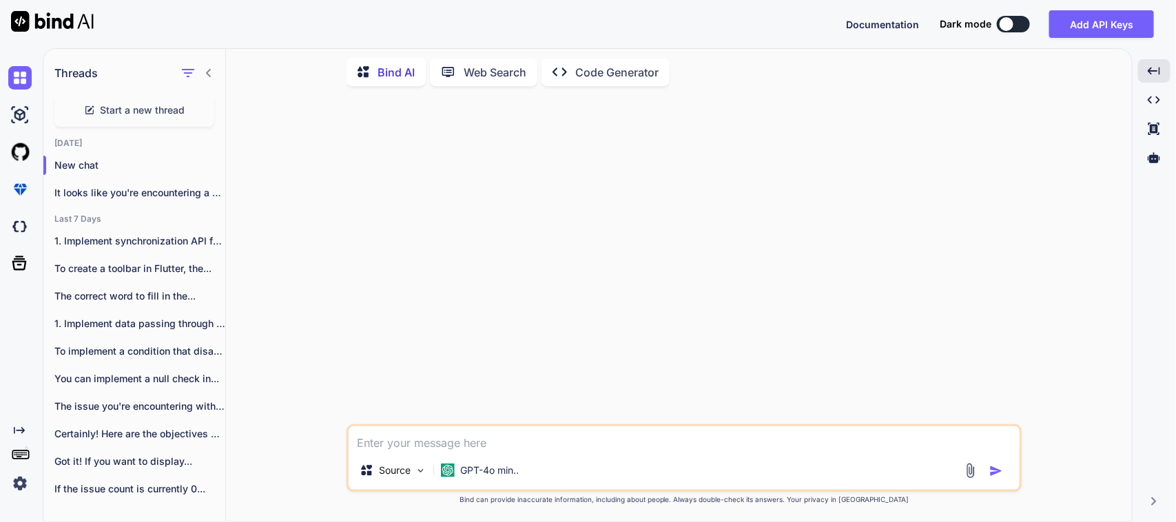 This screenshot has width=1176, height=522. I want to click on img: chat, so click(20, 78).